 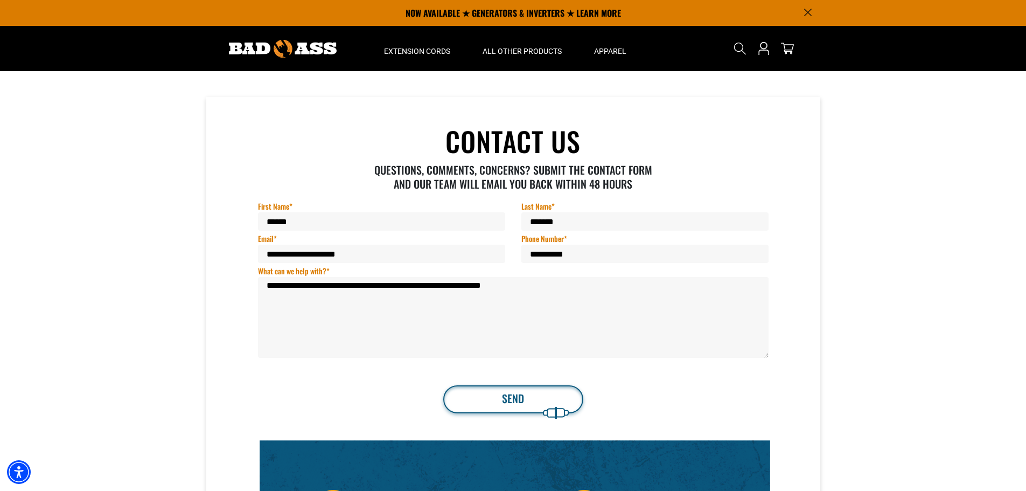 What do you see at coordinates (610, 48) in the screenshot?
I see `summary: Apparel` at bounding box center [610, 48].